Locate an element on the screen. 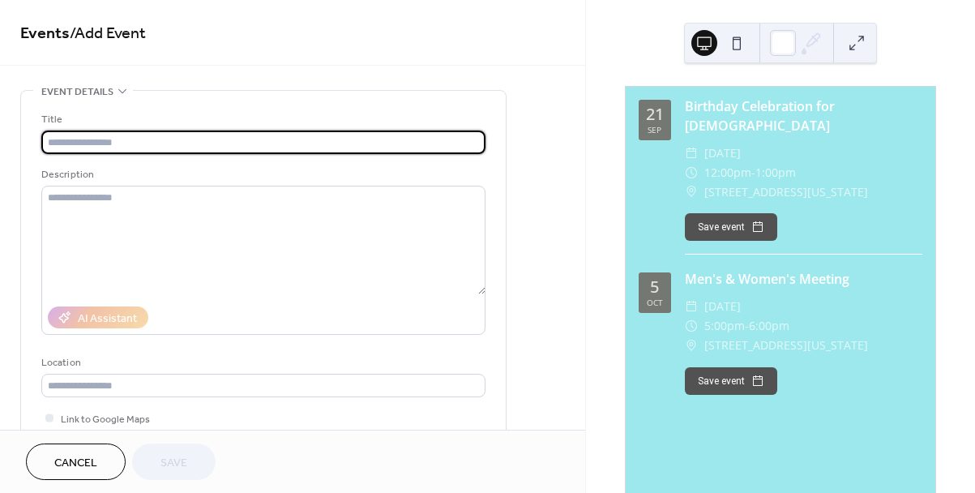 The image size is (975, 493). span: 1:00pm is located at coordinates (775, 173).